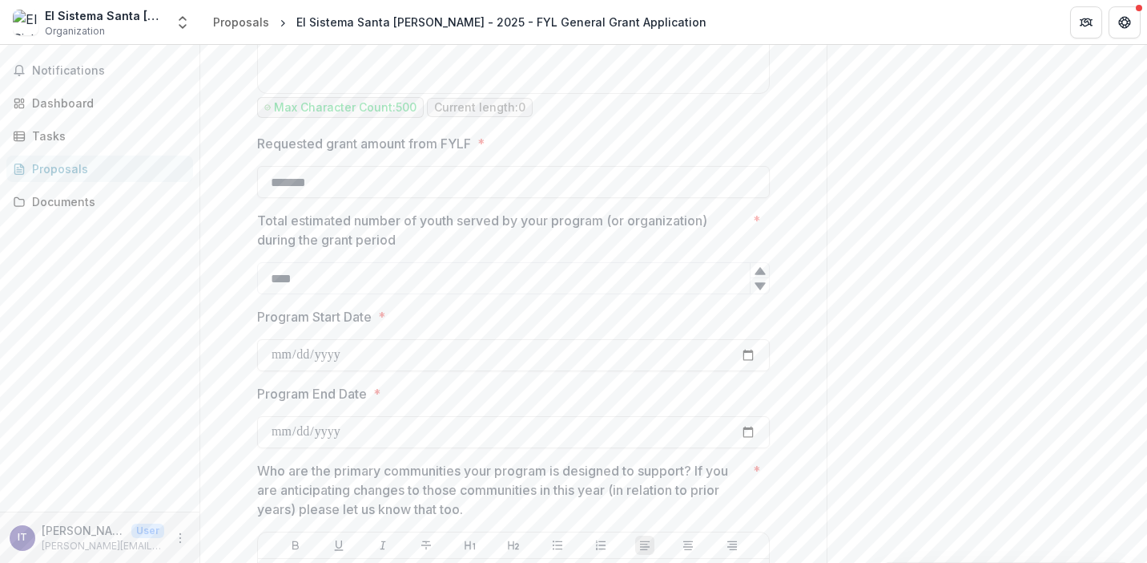  I want to click on button: Open entity switcher, so click(183, 22).